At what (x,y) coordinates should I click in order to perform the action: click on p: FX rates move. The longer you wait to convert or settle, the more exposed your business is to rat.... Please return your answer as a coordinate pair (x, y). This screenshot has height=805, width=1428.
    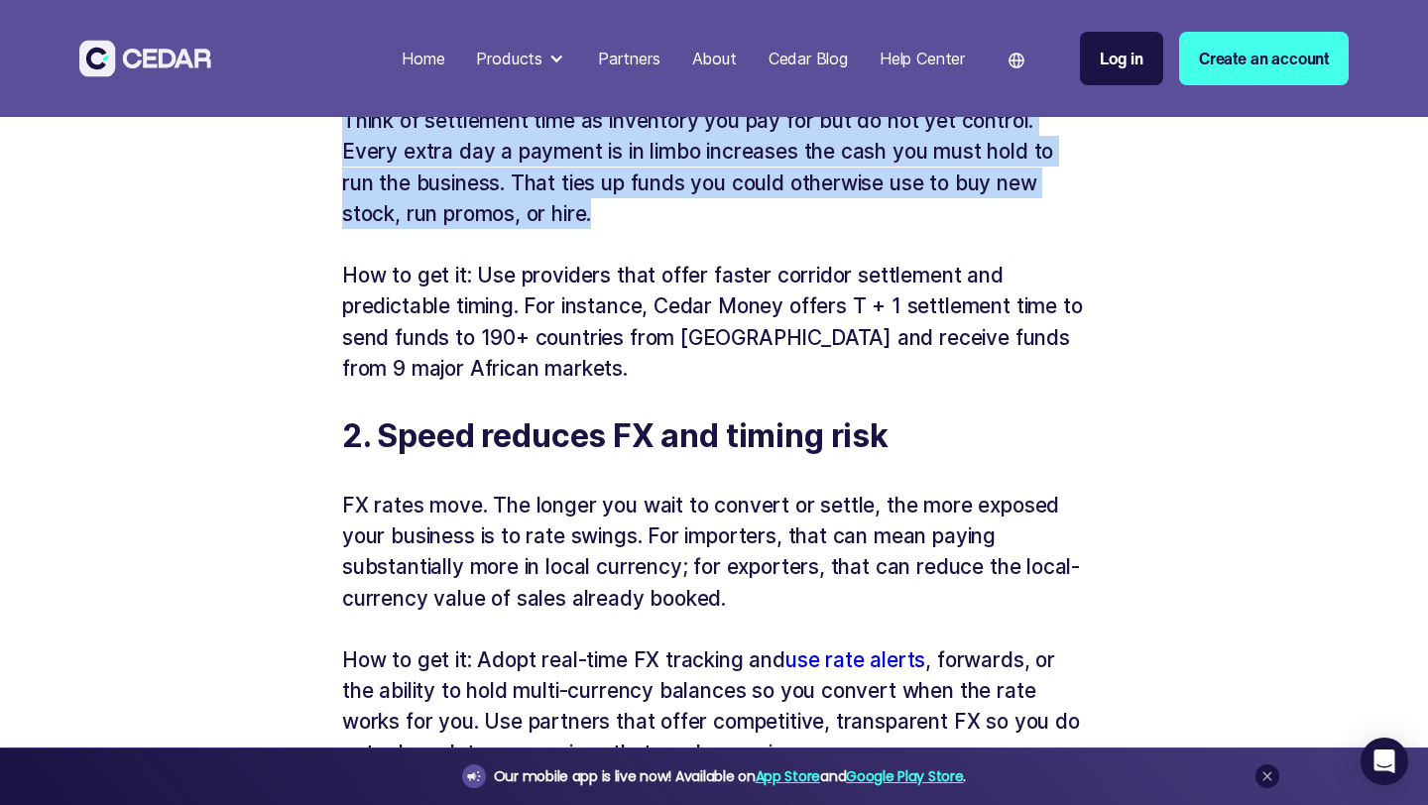
    Looking at the image, I should click on (714, 551).